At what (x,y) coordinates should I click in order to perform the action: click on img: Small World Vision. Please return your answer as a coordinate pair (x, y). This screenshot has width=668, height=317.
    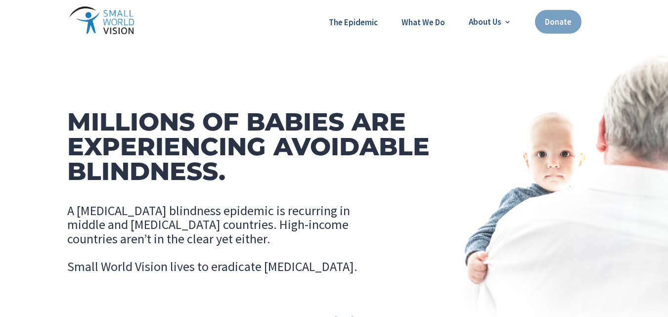
    Looking at the image, I should click on (102, 20).